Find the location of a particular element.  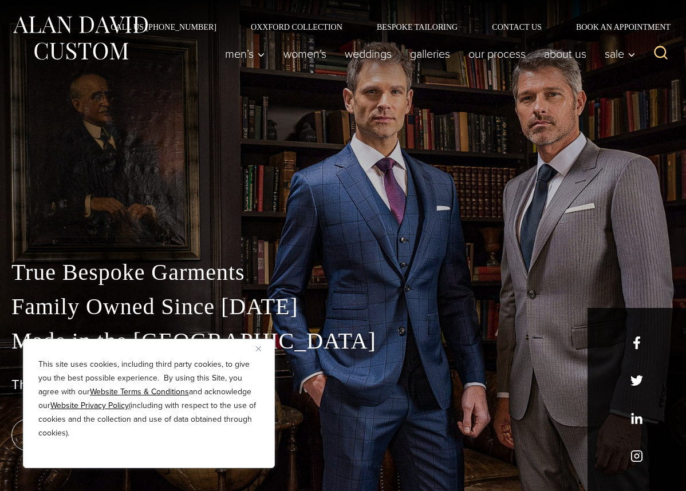

nav: Secondary Navigation is located at coordinates (384, 27).